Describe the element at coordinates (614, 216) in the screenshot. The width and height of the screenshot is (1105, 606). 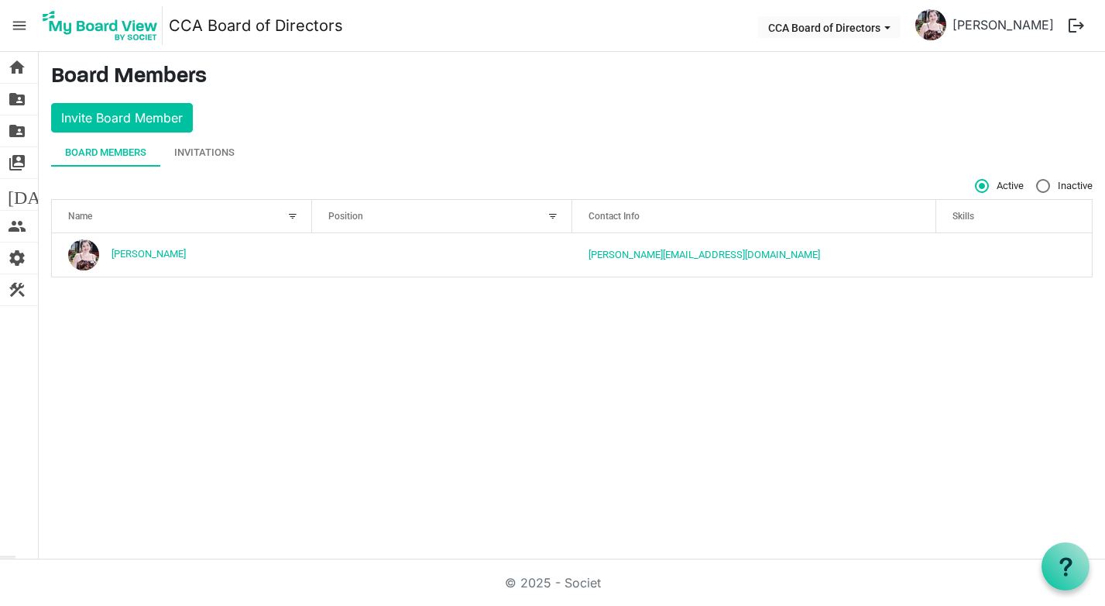
I see `span: Contact Info` at that location.